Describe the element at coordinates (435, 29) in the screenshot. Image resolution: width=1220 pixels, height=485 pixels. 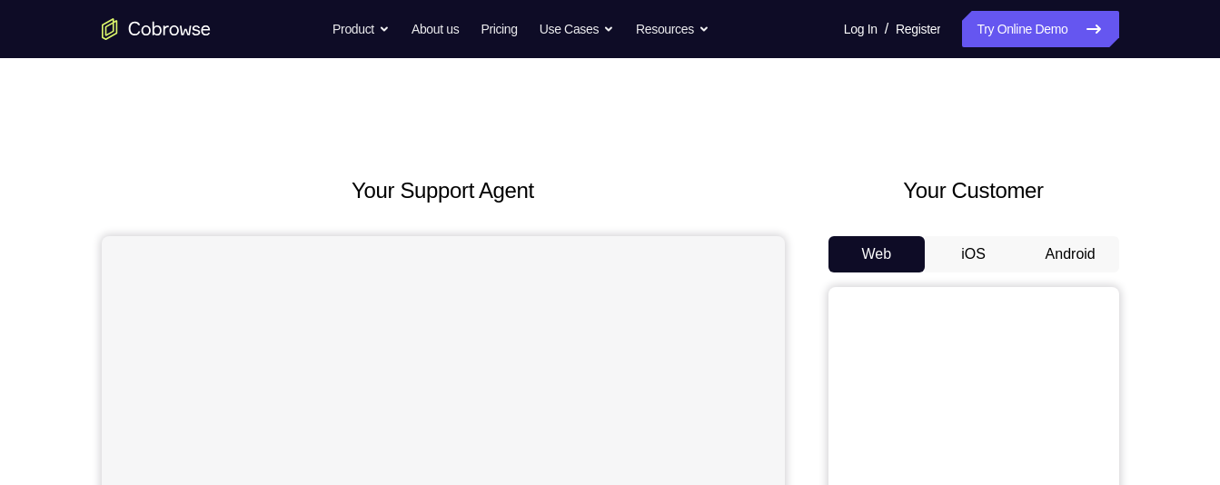
I see `a: About us` at that location.